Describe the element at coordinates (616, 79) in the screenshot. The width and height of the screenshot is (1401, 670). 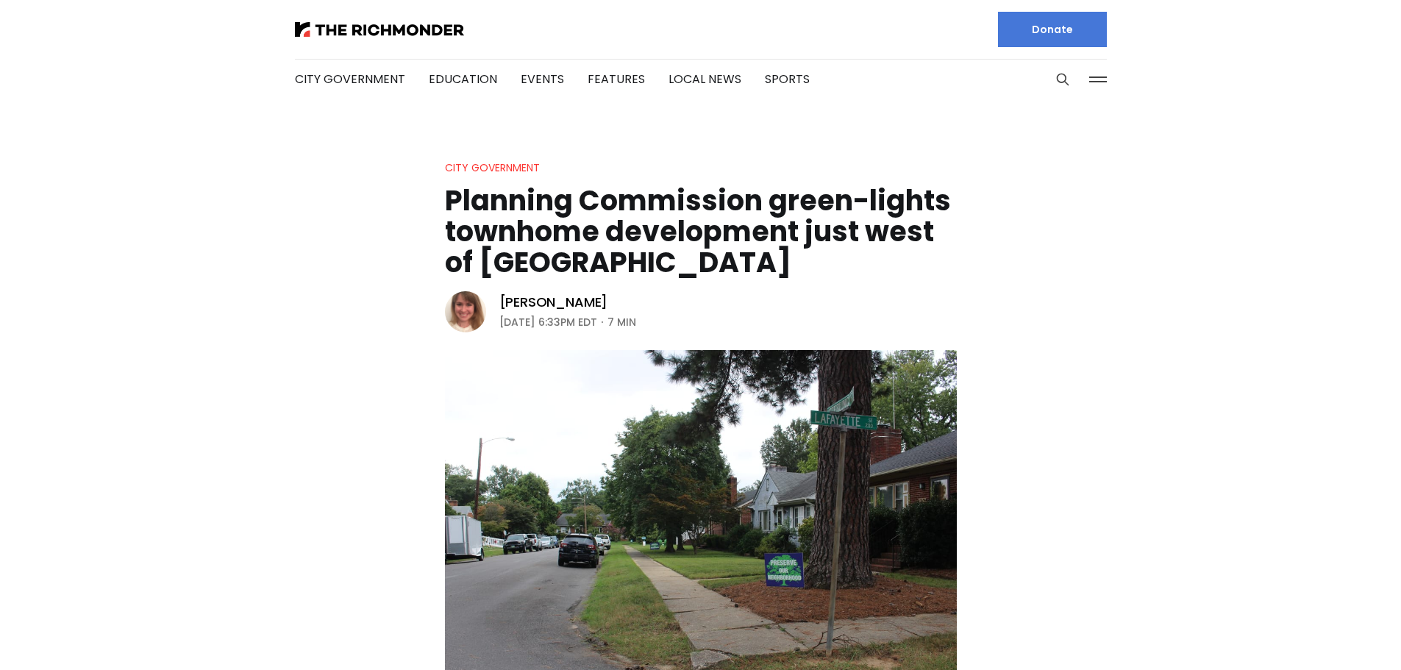
I see `a: Features` at that location.